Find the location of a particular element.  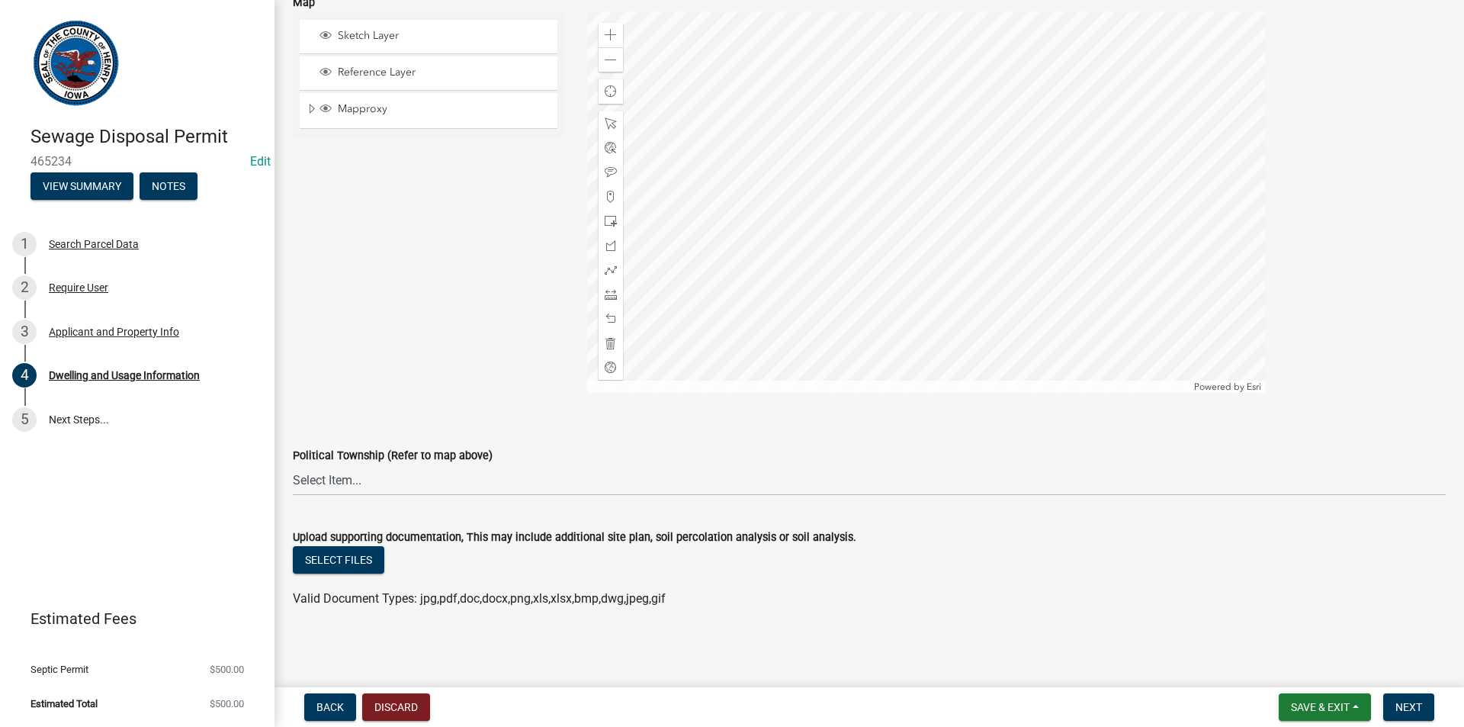

a: Estimated Fees is located at coordinates (131, 618).